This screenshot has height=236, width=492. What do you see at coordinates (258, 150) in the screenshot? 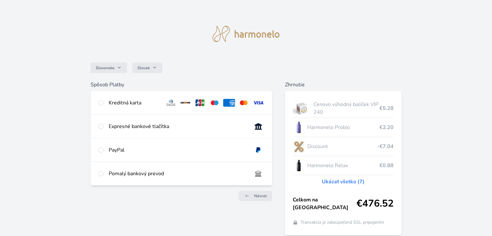
I see `img: paypal.svg` at bounding box center [258, 150].